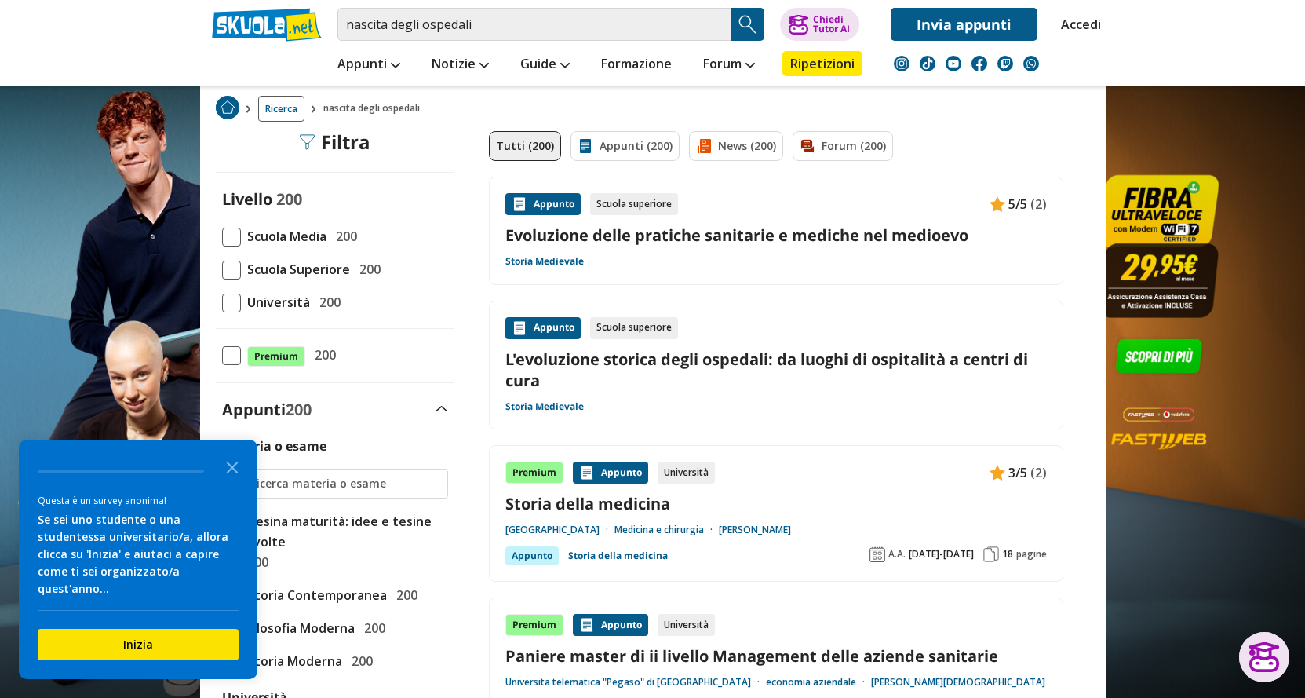 This screenshot has width=1305, height=698. I want to click on a: Guide, so click(545, 65).